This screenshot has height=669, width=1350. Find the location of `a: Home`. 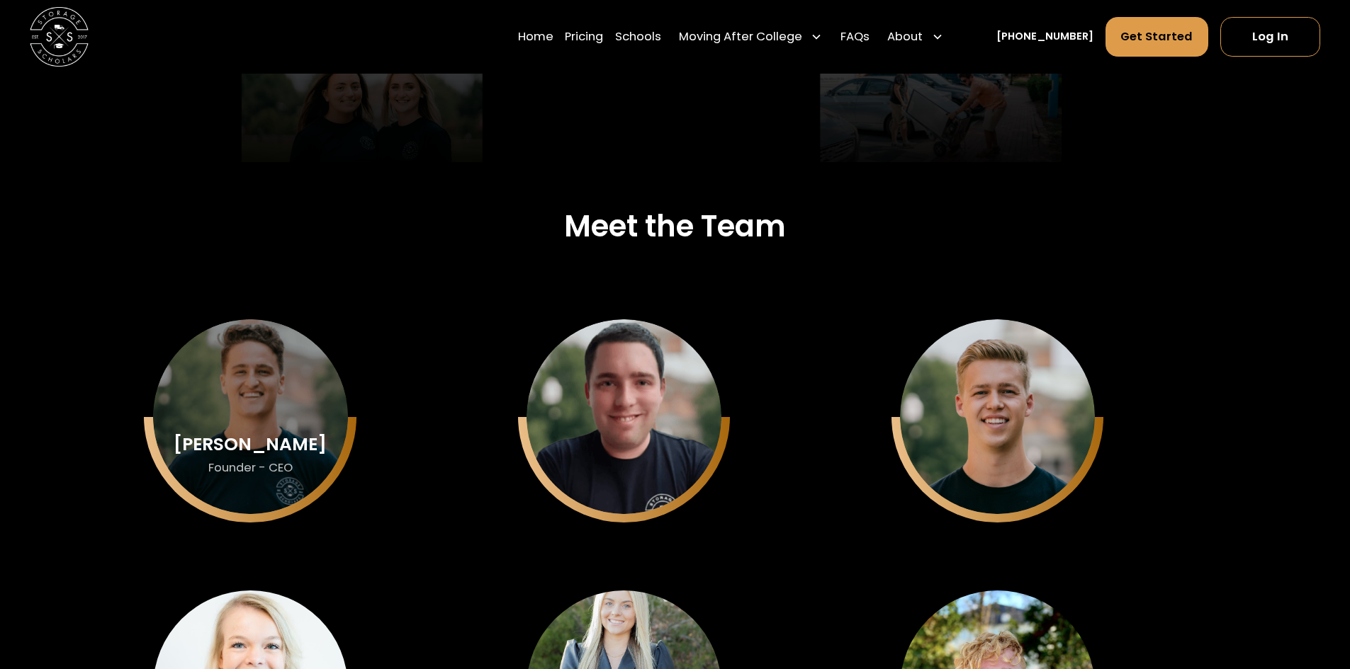

a: Home is located at coordinates (536, 37).